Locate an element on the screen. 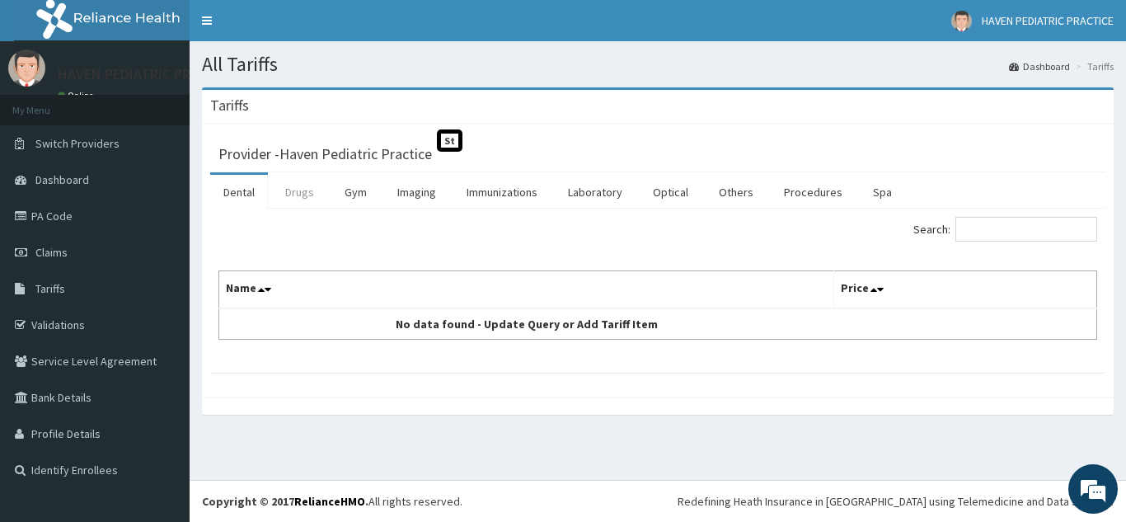 This screenshot has height=522, width=1126. p: HAVEN PEDIATRIC PRACTICE is located at coordinates (147, 74).